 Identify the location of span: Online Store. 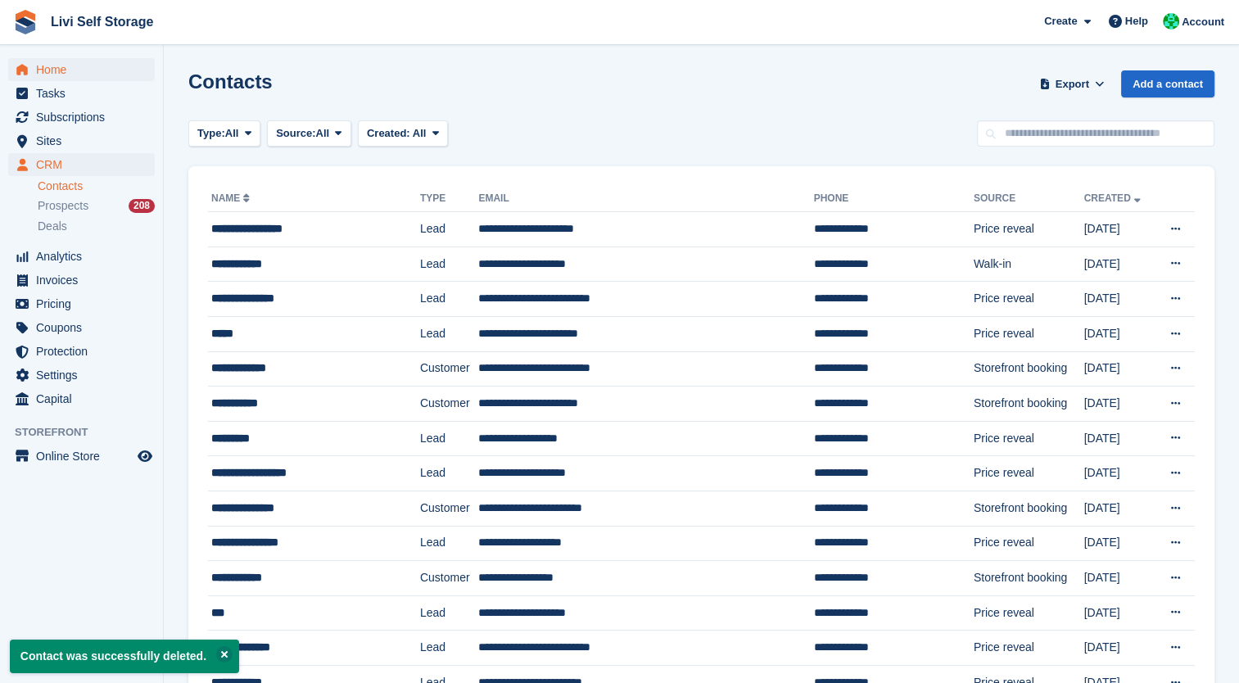
(85, 456).